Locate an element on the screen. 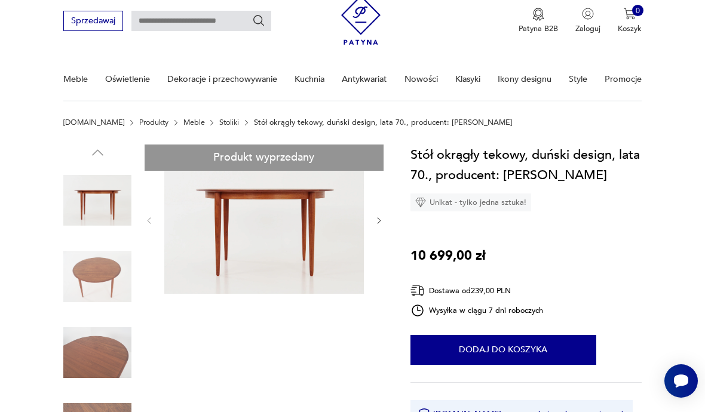  div: 0 is located at coordinates (638, 11).